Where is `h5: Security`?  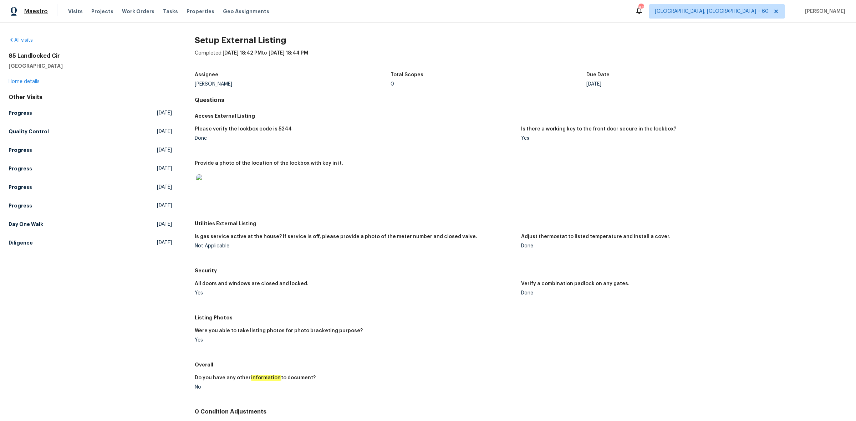
h5: Security is located at coordinates (521, 271).